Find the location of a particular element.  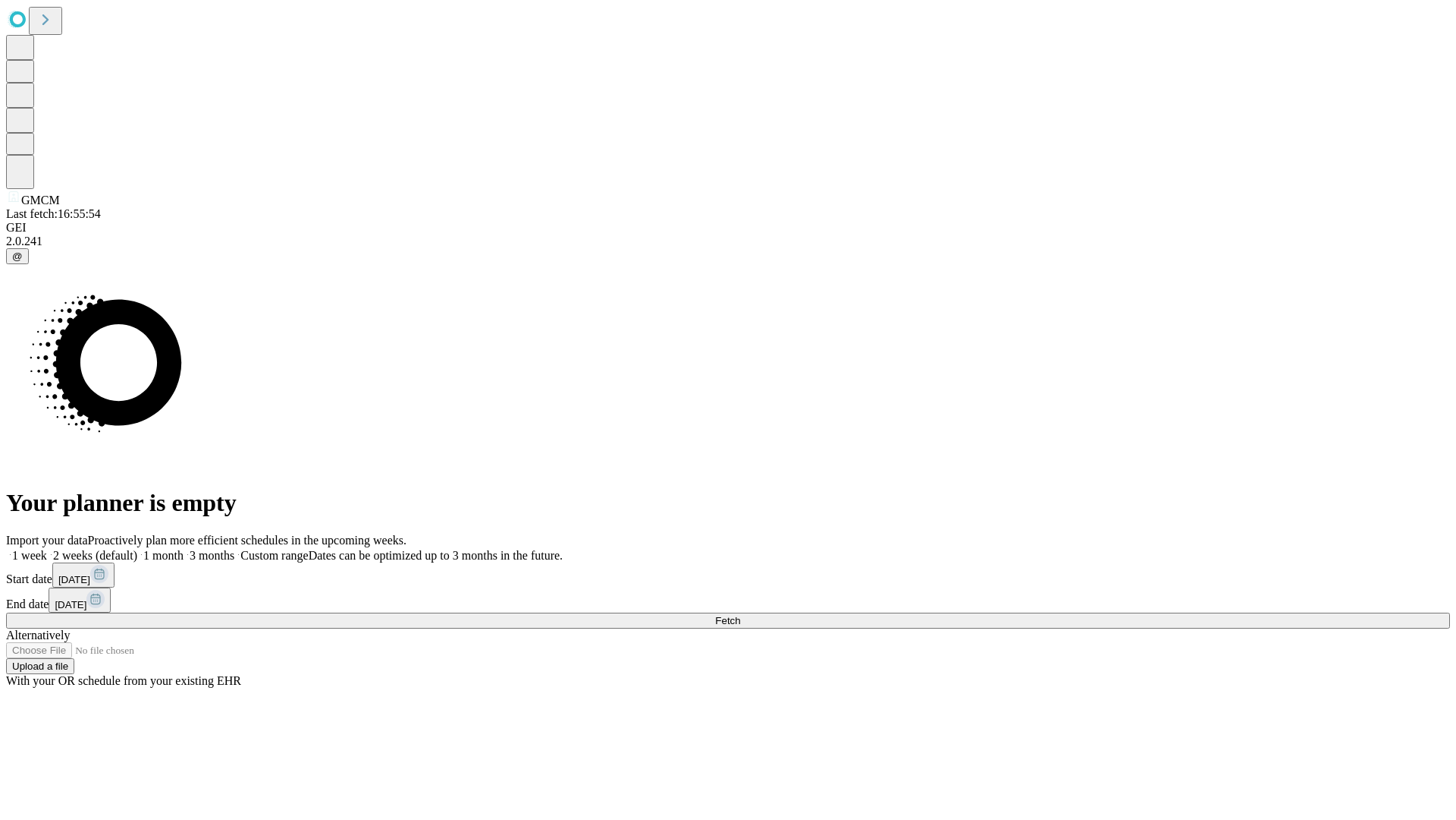

button: Fetch is located at coordinates (728, 620).